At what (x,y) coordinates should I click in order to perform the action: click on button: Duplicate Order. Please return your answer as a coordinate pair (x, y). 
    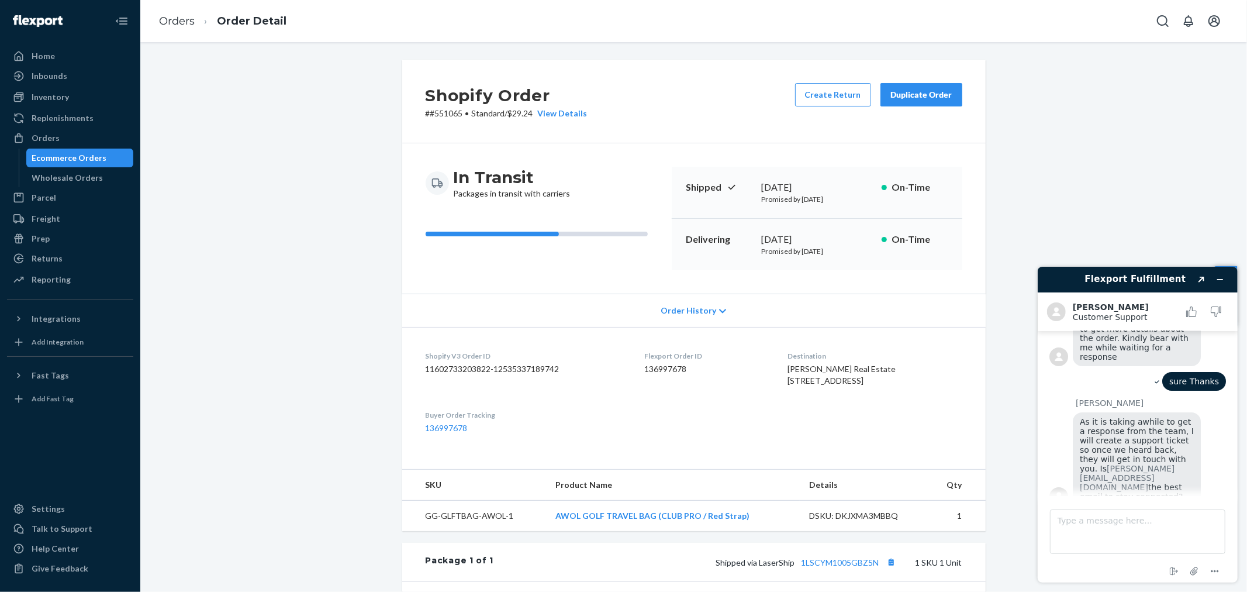
    Looking at the image, I should click on (922, 95).